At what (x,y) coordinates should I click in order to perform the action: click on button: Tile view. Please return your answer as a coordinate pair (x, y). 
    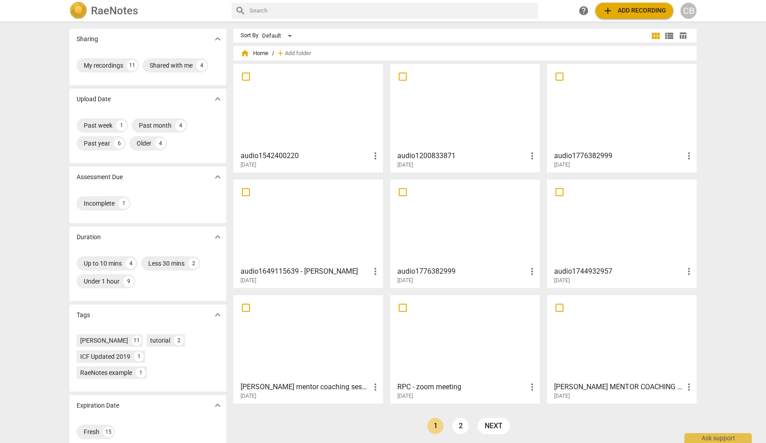
    Looking at the image, I should click on (656, 36).